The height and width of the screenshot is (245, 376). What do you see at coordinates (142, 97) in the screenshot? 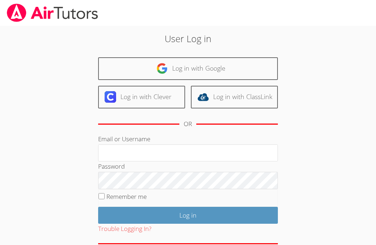
I see `a: Log in with Clever` at bounding box center [142, 97].